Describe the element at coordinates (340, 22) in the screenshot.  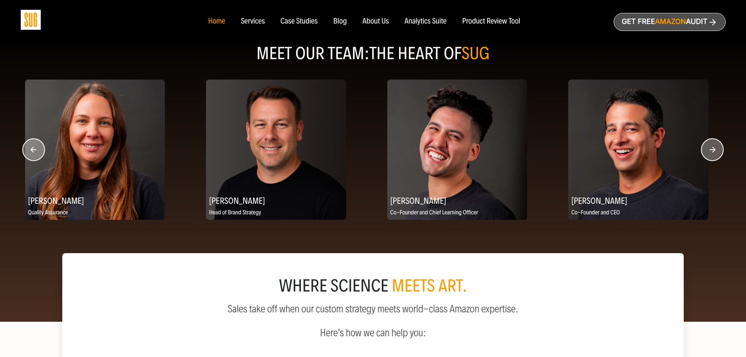
I see `a: Blog` at that location.